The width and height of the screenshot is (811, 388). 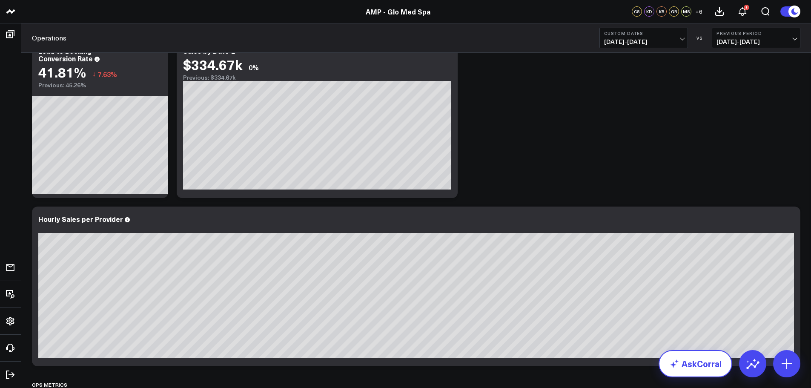 What do you see at coordinates (700, 38) in the screenshot?
I see `div: VS` at bounding box center [700, 38].